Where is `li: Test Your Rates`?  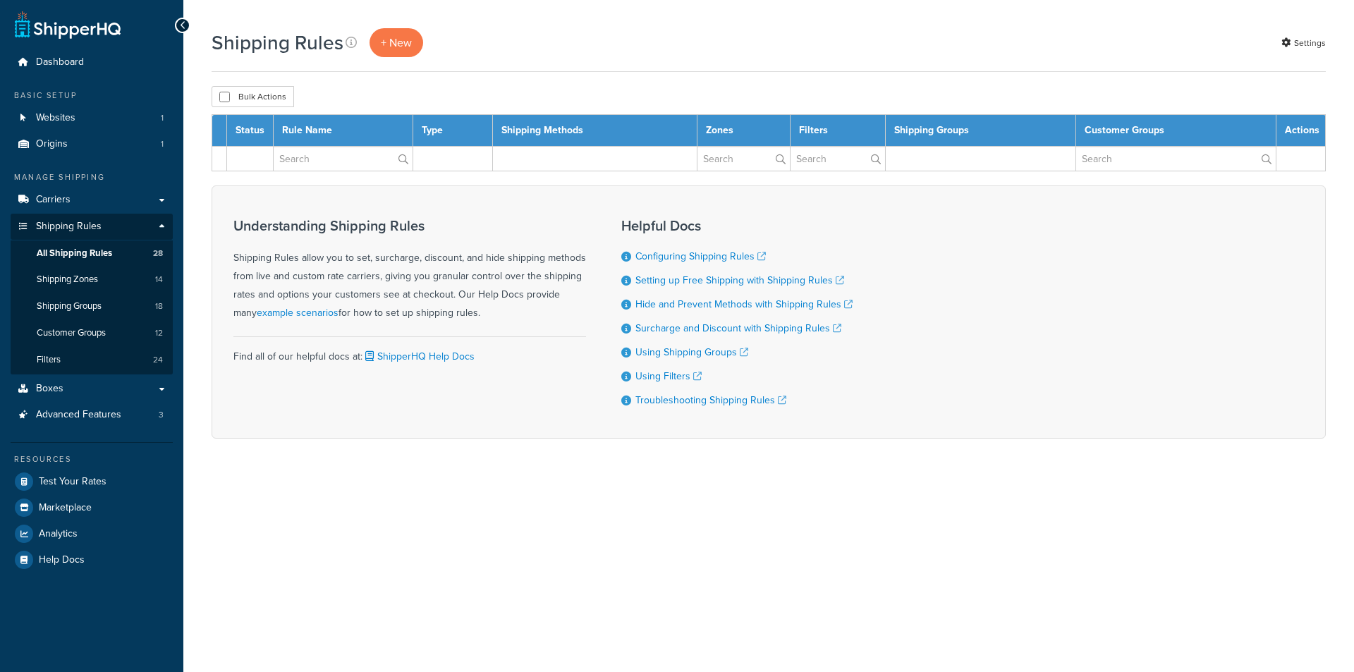
li: Test Your Rates is located at coordinates (92, 482).